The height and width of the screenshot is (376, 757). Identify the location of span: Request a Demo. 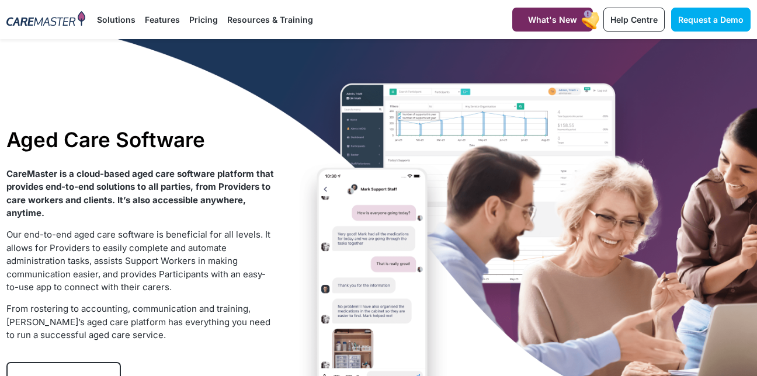
(711, 19).